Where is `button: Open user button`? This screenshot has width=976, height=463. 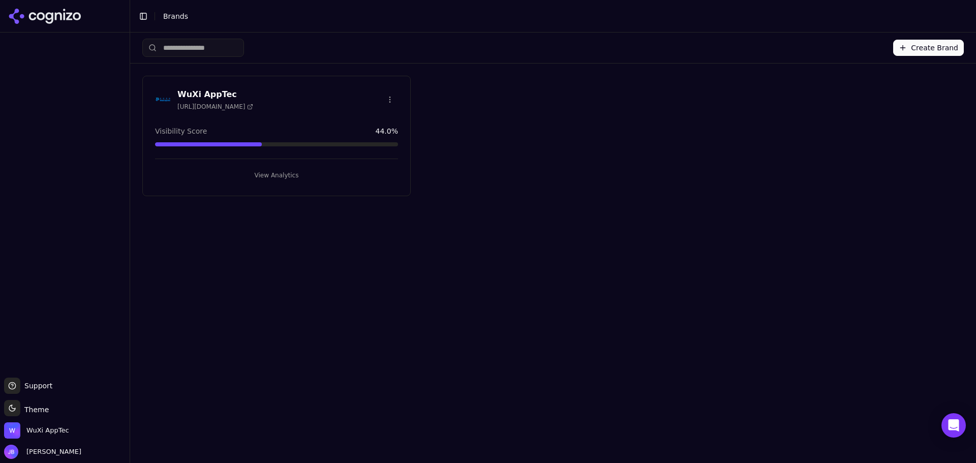
button: Open user button is located at coordinates (43, 452).